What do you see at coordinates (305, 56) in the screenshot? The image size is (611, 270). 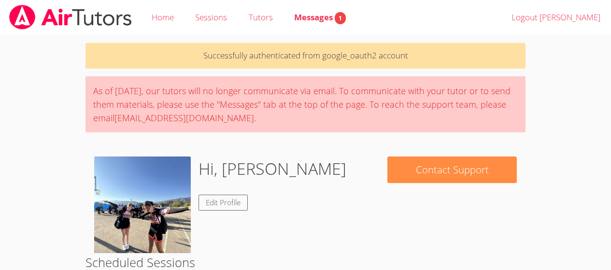 I see `p: Successfully authenticated from google_oauth2 account` at bounding box center [305, 56].